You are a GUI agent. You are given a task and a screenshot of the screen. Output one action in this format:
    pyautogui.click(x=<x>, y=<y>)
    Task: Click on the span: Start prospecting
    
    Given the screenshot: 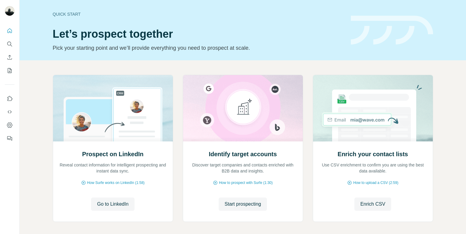 What is the action you would take?
    pyautogui.click(x=243, y=204)
    